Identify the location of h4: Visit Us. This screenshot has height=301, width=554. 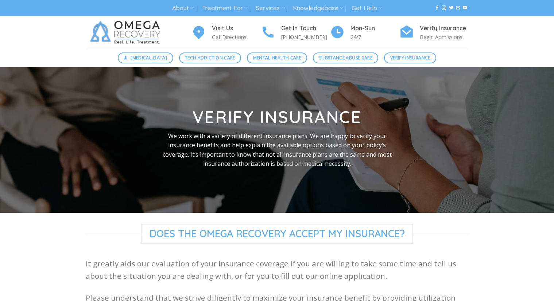
(236, 28).